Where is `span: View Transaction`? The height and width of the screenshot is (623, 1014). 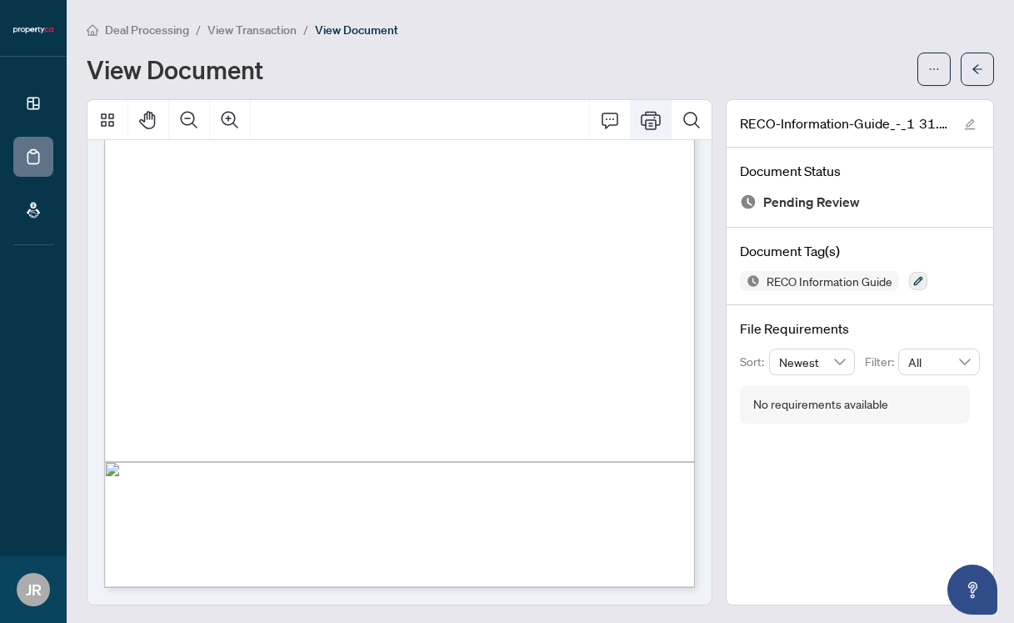
span: View Transaction is located at coordinates (252, 30).